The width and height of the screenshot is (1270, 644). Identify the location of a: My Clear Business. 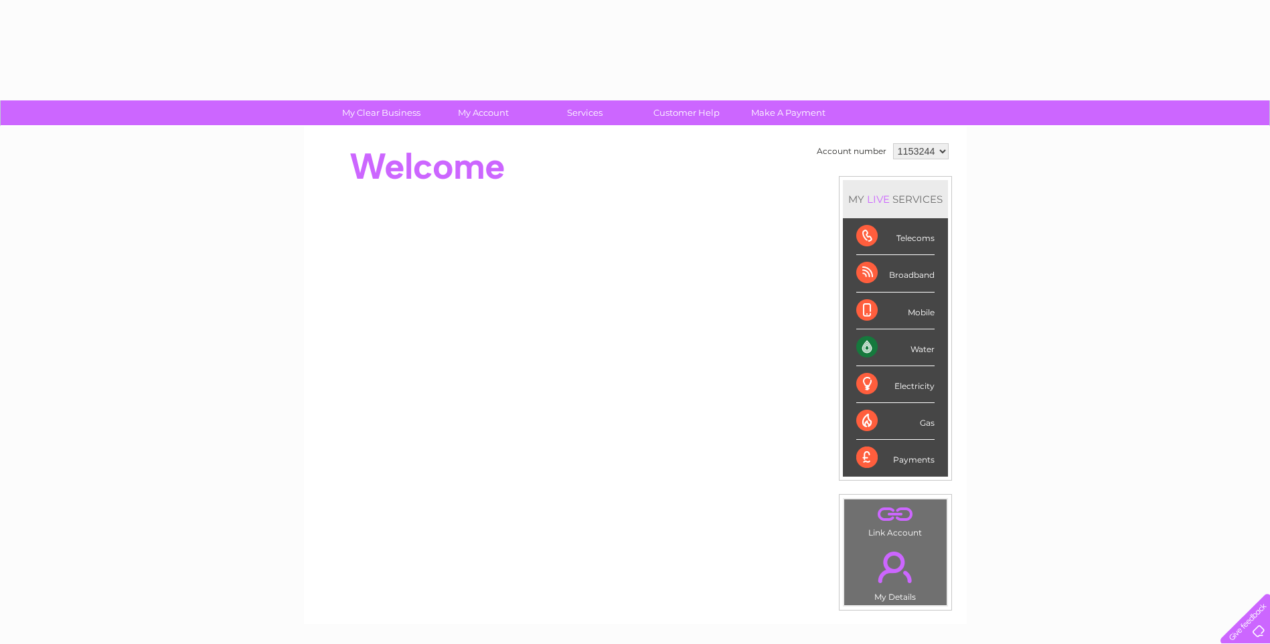
(381, 112).